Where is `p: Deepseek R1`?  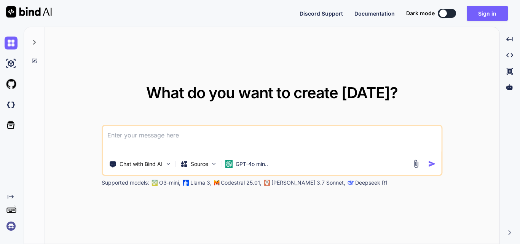
p: Deepseek R1 is located at coordinates (371, 183).